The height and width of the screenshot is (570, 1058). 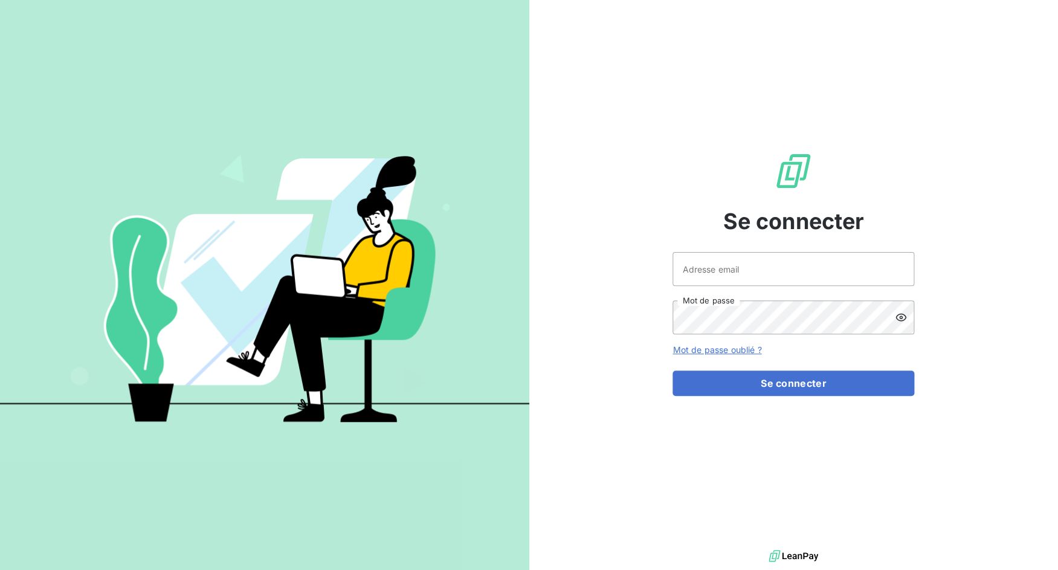 I want to click on span: Se connecter, so click(x=793, y=221).